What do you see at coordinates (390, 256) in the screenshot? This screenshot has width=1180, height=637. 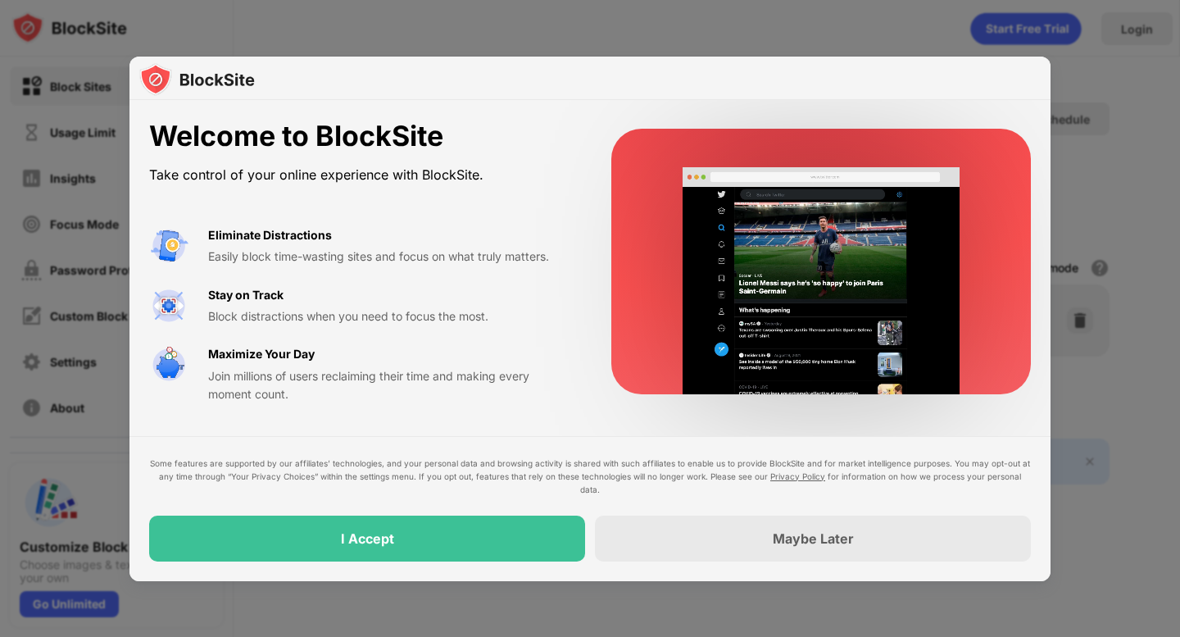 I see `div: Easily block time-wasting sites and focus on what truly matters.` at bounding box center [390, 256].